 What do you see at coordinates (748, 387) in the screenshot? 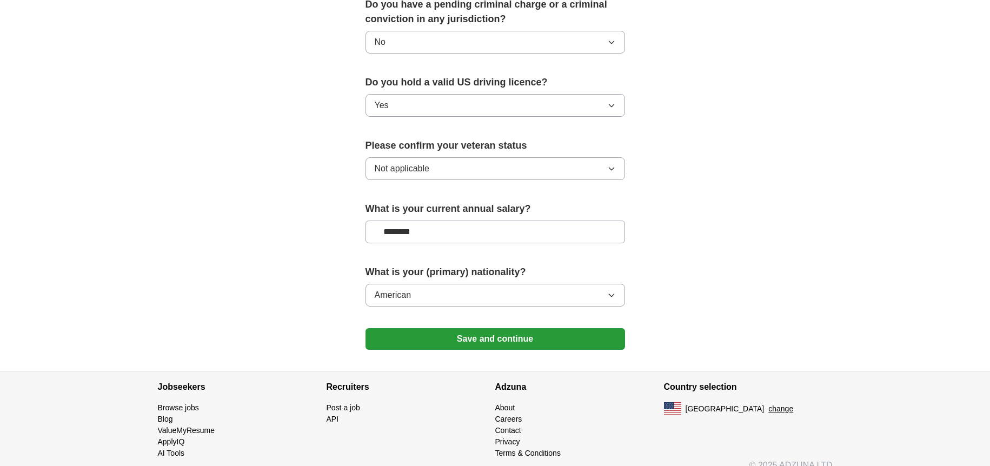
I see `h4: Country selection` at bounding box center [748, 387].